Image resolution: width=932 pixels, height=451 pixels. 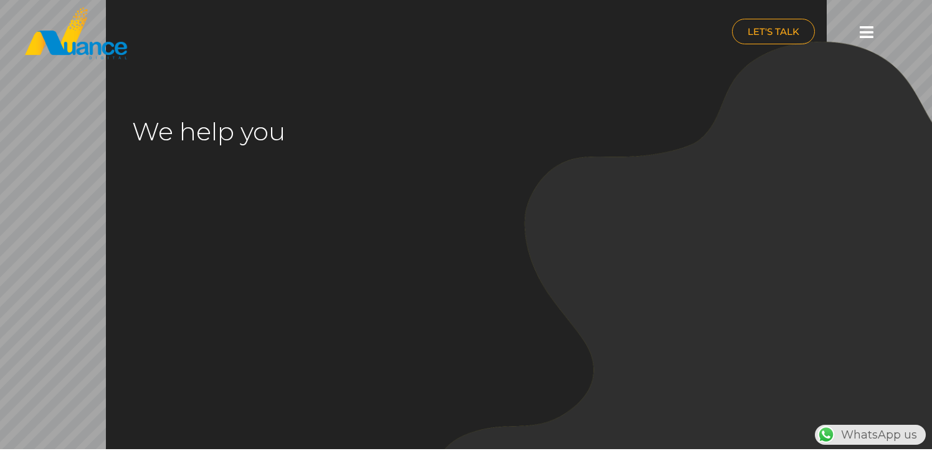 What do you see at coordinates (827, 434) in the screenshot?
I see `img: WhatsApp` at bounding box center [827, 434].